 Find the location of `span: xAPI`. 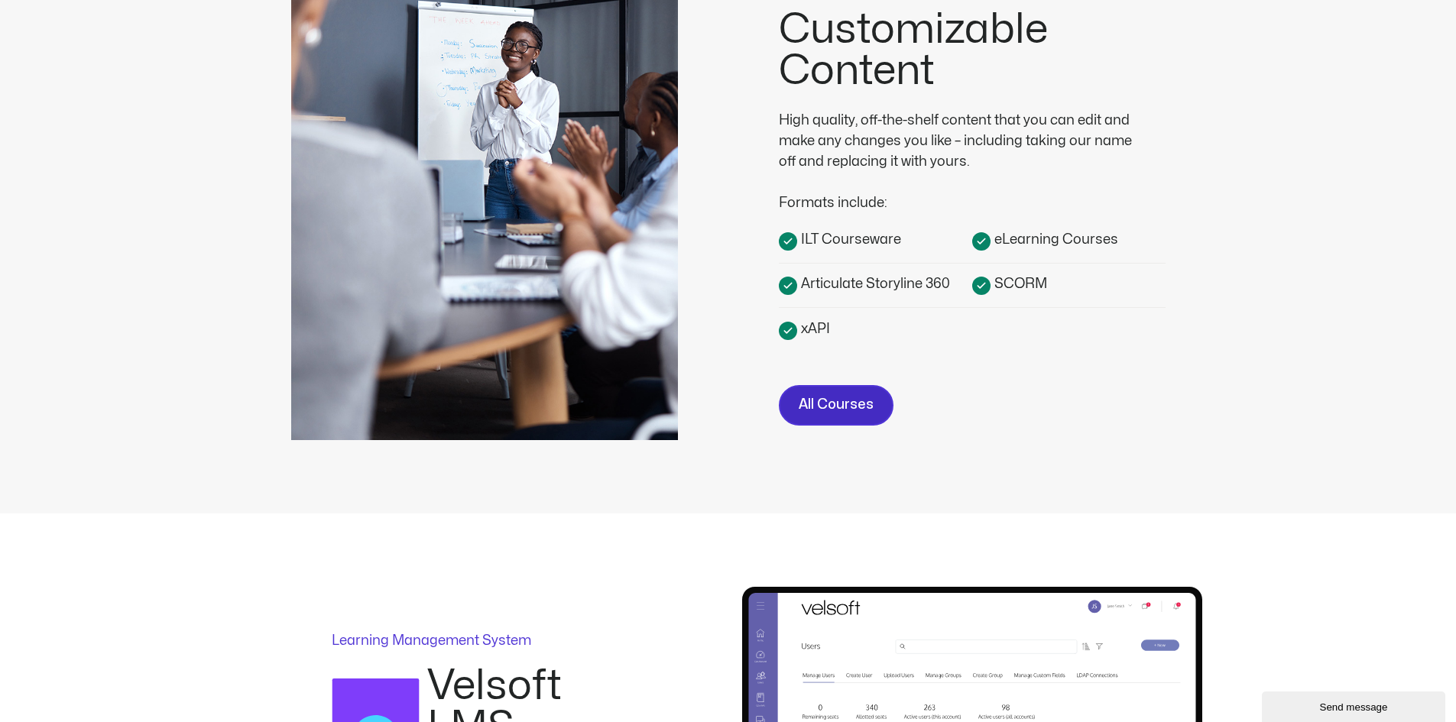

span: xAPI is located at coordinates (813, 329).